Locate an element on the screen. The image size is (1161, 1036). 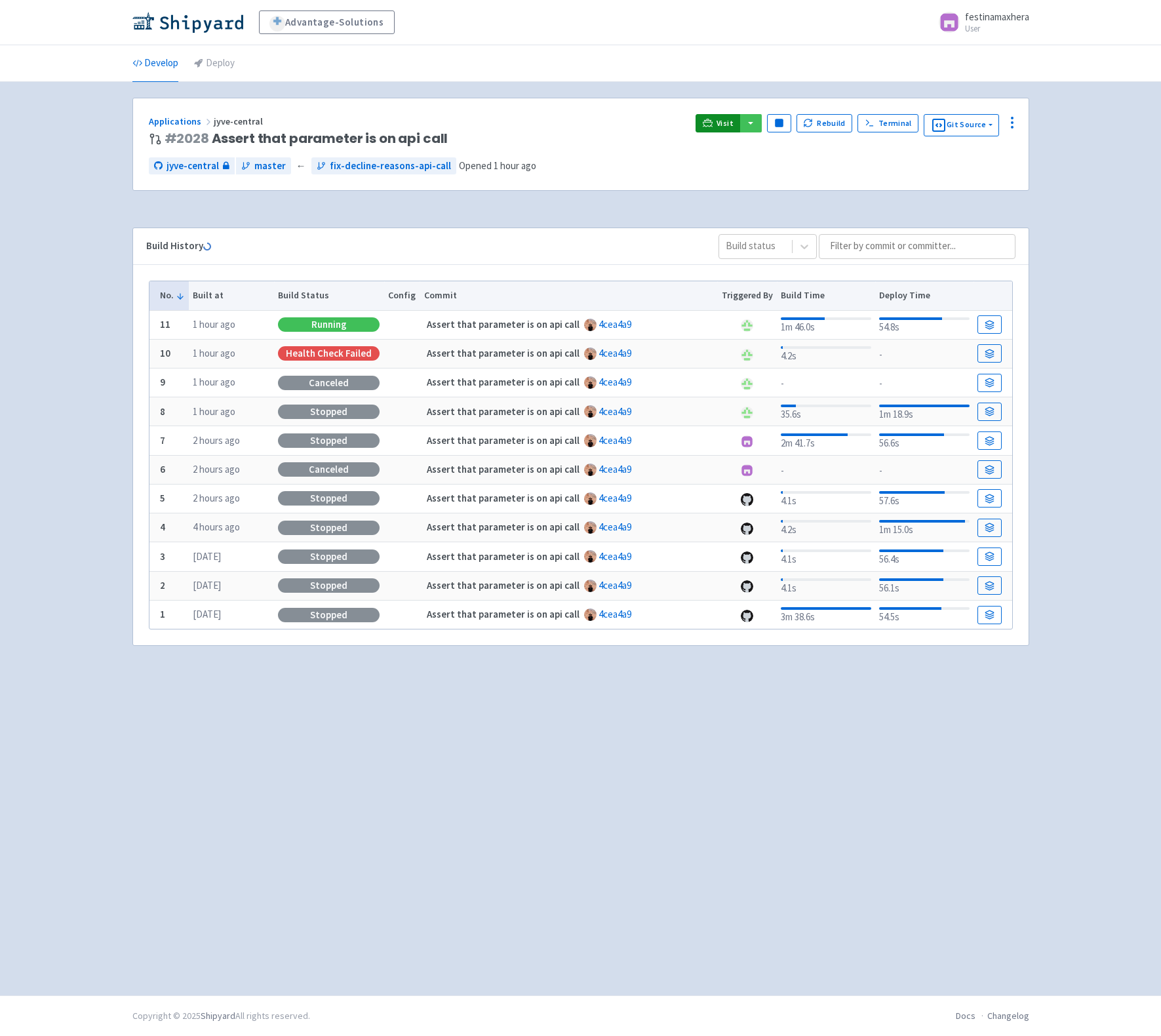
div: 1m 15.0s is located at coordinates (924, 527).